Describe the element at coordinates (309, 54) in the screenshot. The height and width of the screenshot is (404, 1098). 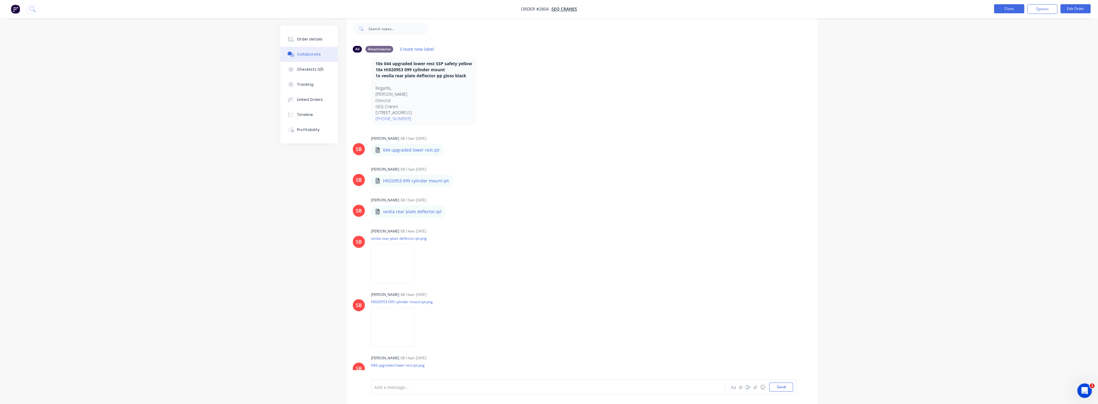
I see `div: Collaborate` at that location.